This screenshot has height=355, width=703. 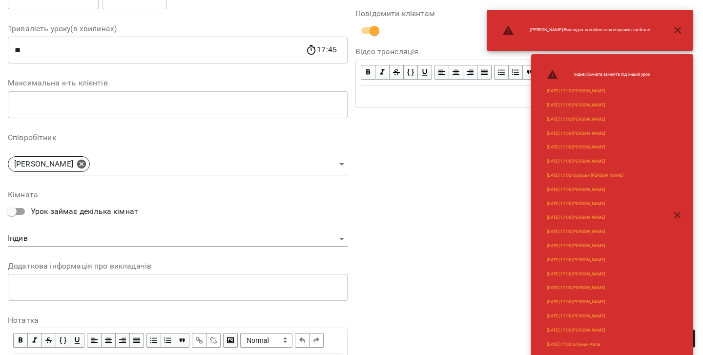 I want to click on button: Blockquote, so click(x=182, y=340).